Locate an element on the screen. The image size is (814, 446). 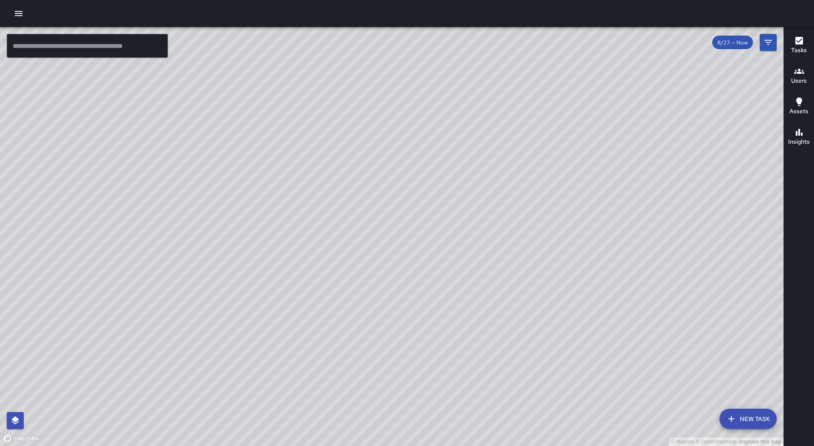
h6: Users is located at coordinates (799, 81).